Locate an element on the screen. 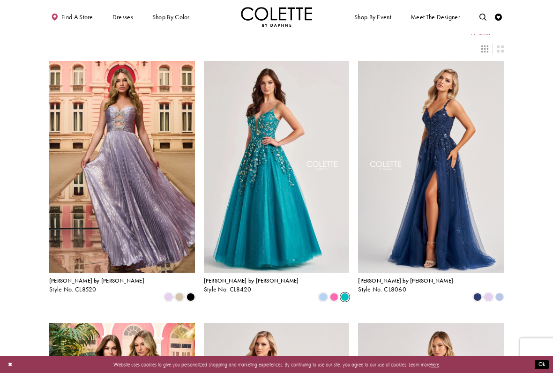  a: Toggle search is located at coordinates (483, 17).